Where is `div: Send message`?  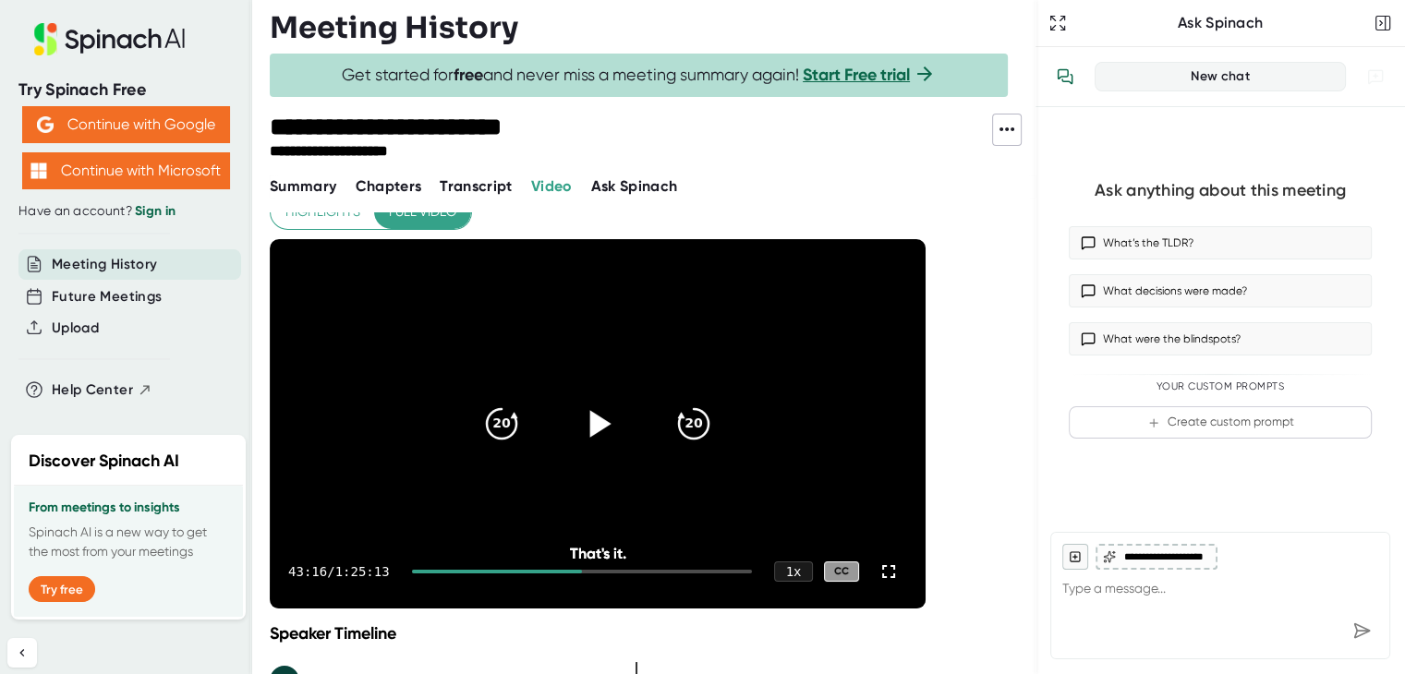 div: Send message is located at coordinates (1361, 631).